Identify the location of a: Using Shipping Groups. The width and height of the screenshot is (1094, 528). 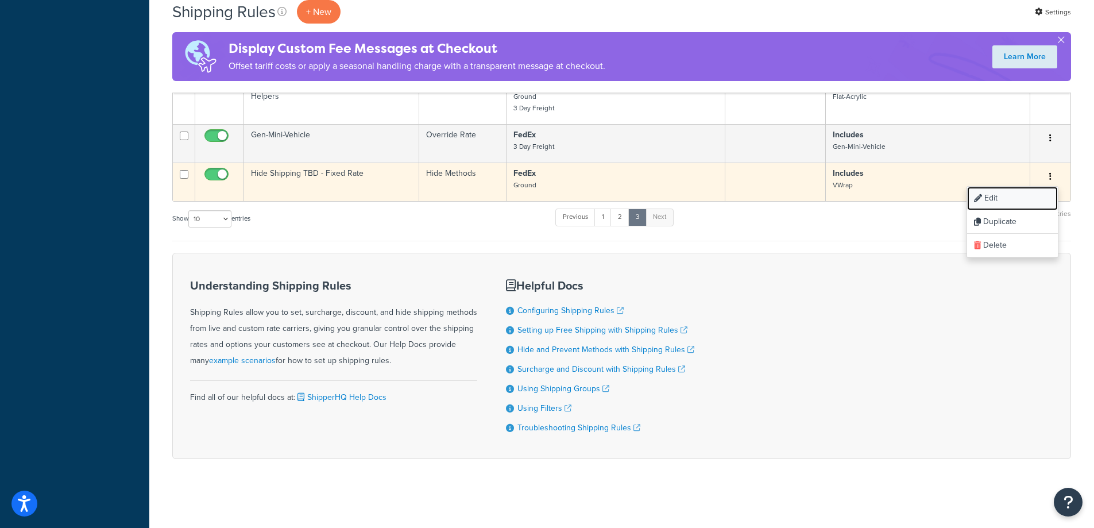
(563, 388).